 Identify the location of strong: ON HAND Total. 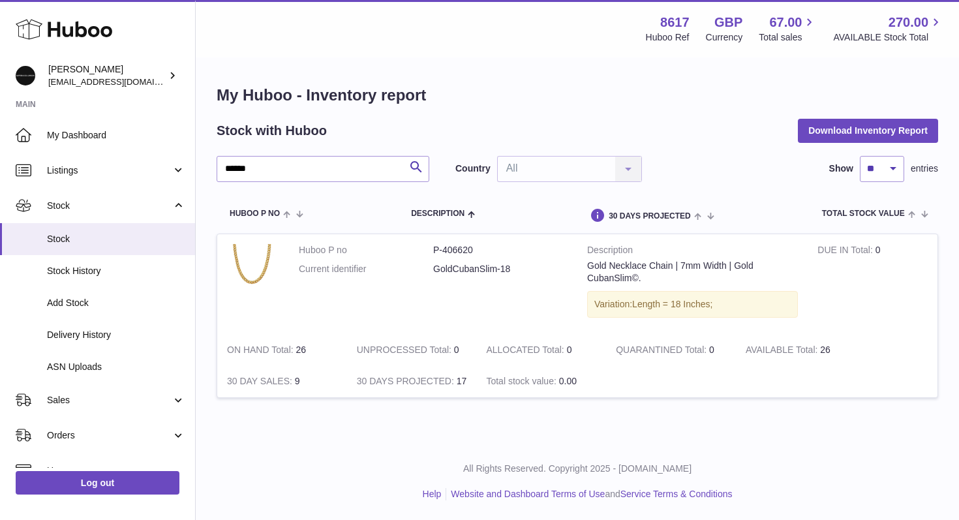
(262, 351).